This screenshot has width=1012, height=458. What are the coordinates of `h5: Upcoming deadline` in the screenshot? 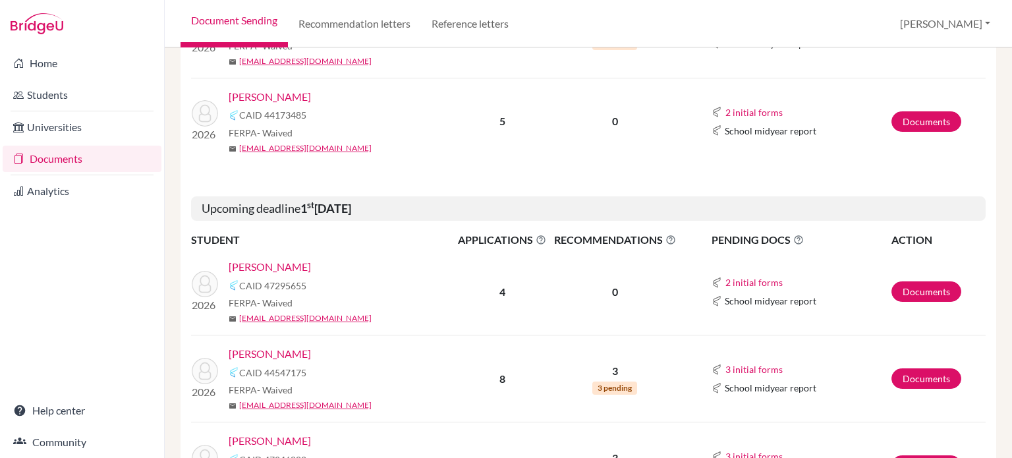 It's located at (588, 209).